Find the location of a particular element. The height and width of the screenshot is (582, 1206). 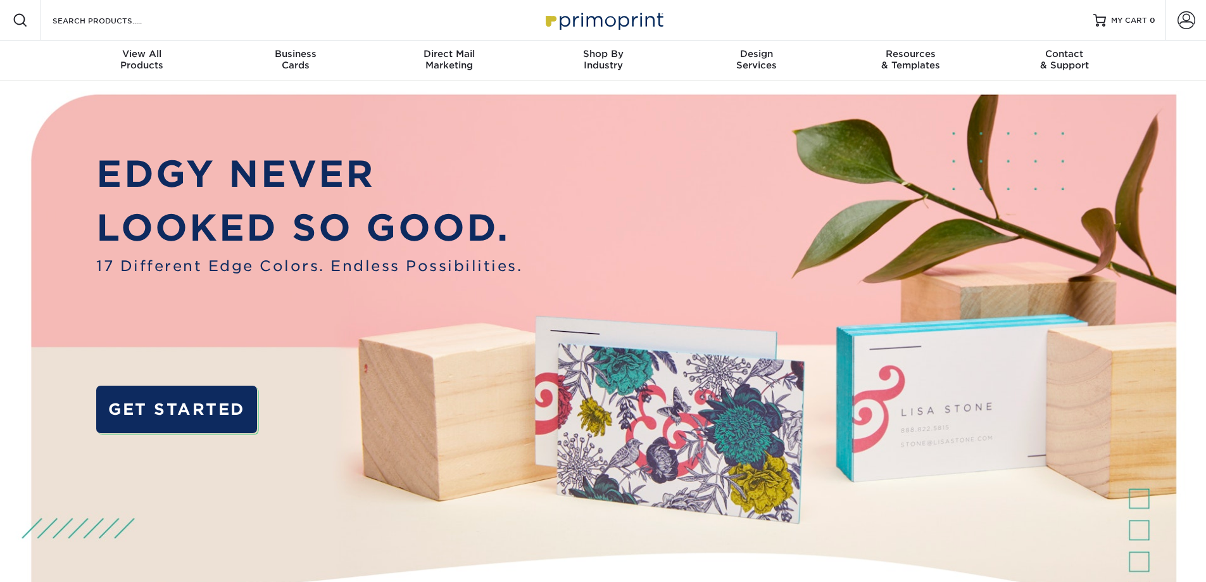

div: Products is located at coordinates (142, 60).